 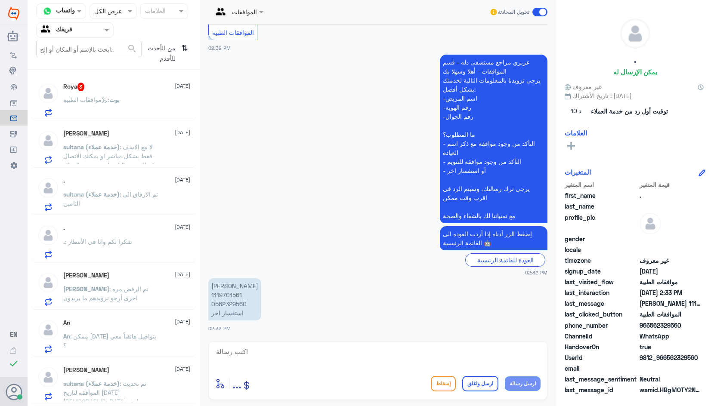 What do you see at coordinates (670, 293) in the screenshot?
I see `span: 2025-10-07T11:33:28.151Z` at bounding box center [670, 293].